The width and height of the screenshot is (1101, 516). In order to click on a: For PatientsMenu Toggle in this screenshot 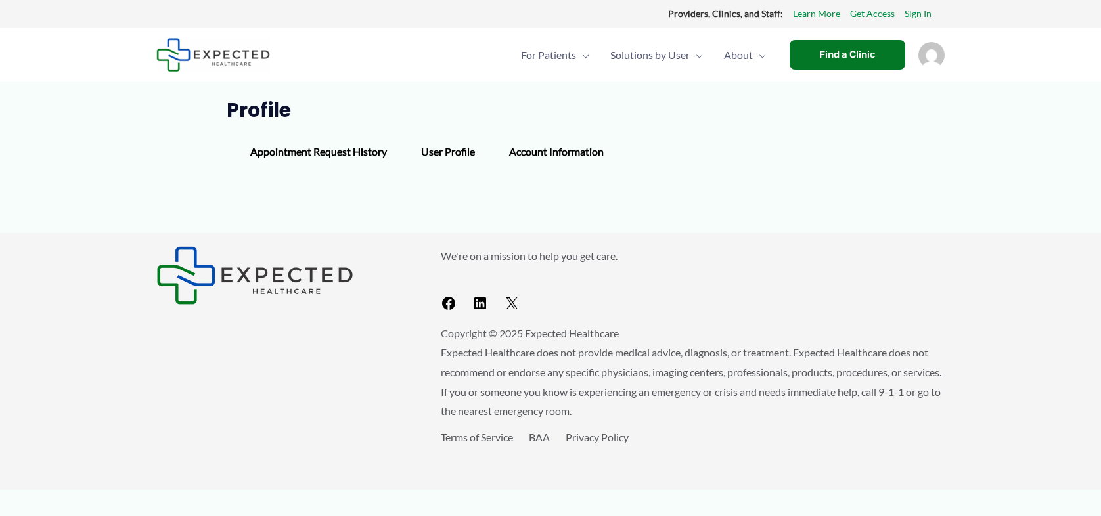, I will do `click(555, 55)`.